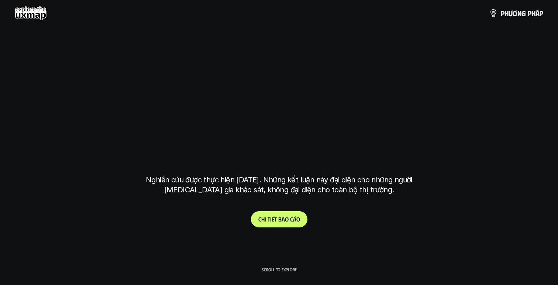  Describe the element at coordinates (273, 219) in the screenshot. I see `span: ế` at that location.